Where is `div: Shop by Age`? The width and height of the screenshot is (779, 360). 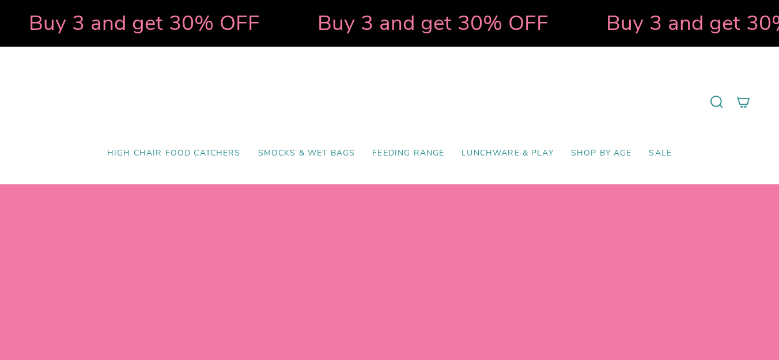
div: Shop by Age is located at coordinates (601, 153).